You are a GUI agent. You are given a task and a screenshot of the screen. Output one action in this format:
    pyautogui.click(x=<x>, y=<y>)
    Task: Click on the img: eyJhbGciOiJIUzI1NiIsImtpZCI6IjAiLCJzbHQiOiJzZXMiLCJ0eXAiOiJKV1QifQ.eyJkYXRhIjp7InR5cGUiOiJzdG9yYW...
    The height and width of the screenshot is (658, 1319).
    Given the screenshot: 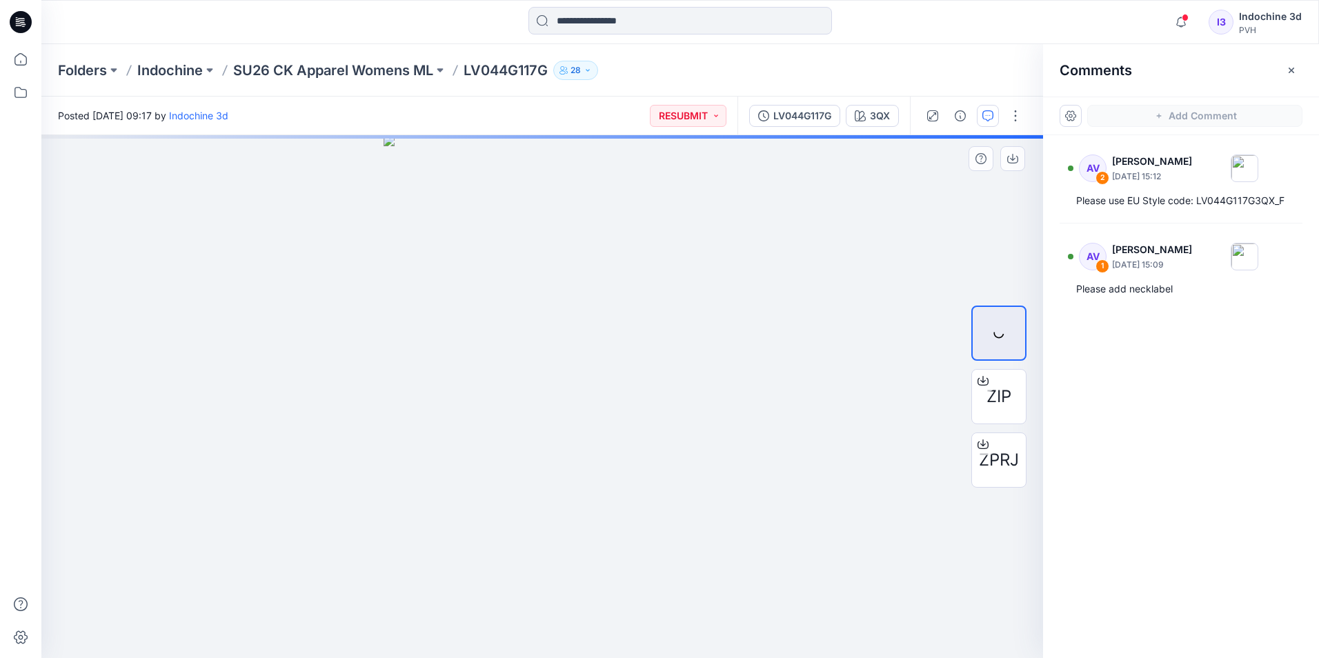 What is the action you would take?
    pyautogui.click(x=542, y=397)
    